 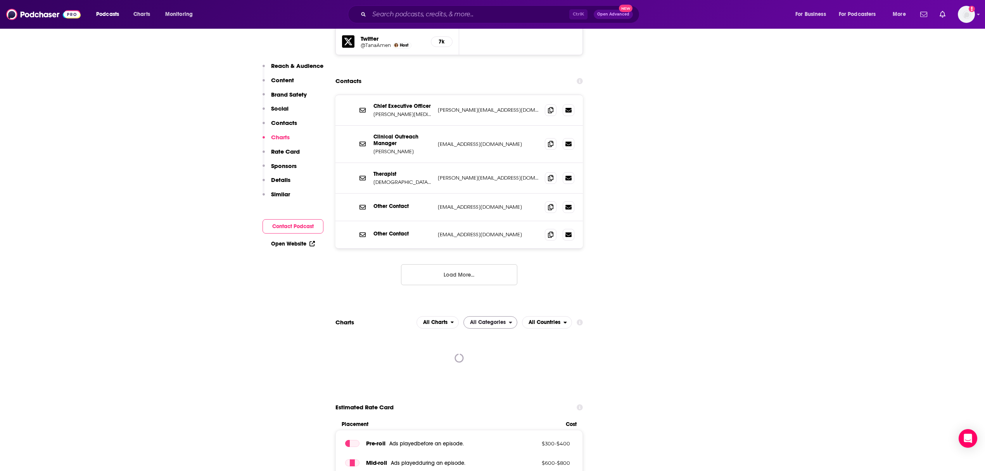 I want to click on button: Similar, so click(x=276, y=197).